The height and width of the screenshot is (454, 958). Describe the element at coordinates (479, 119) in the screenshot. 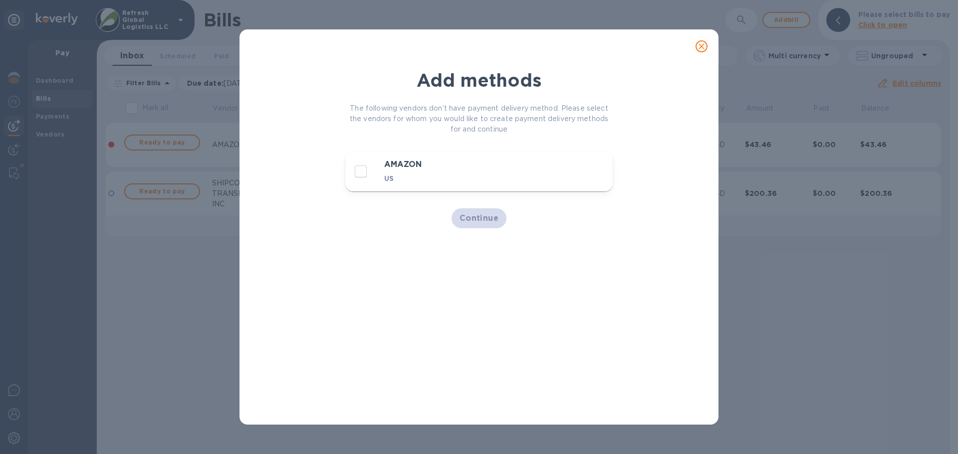

I see `p: The following vendors don’t have payment delivery method. Please select the vendors for whom you ...` at that location.